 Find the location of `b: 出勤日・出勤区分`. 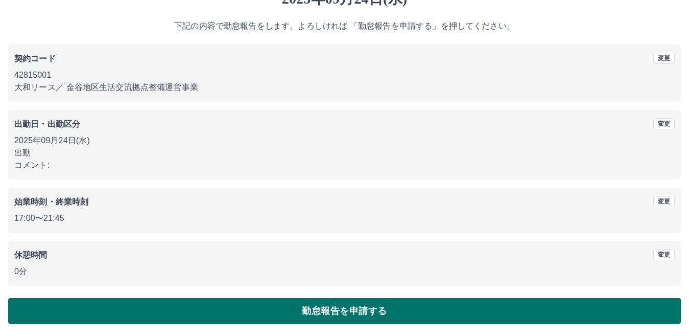

b: 出勤日・出勤区分 is located at coordinates (47, 124).